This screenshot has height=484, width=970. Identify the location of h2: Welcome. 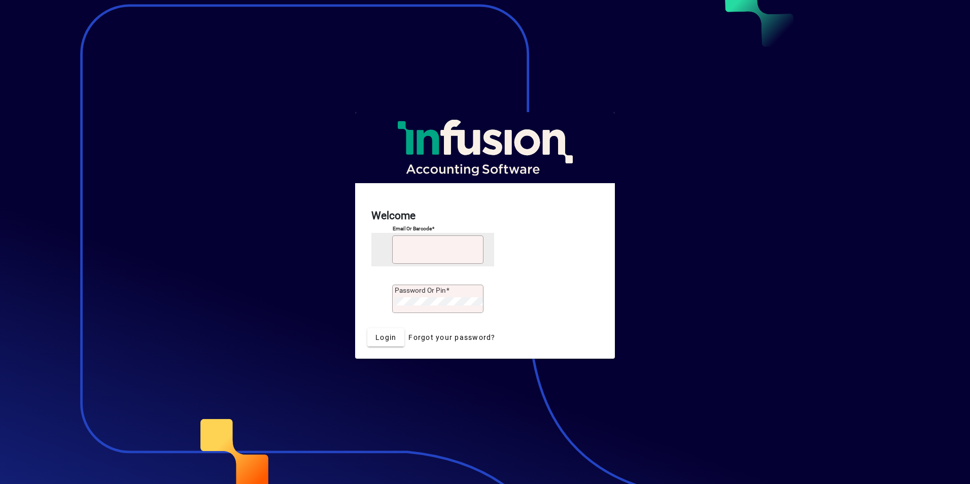
(485, 216).